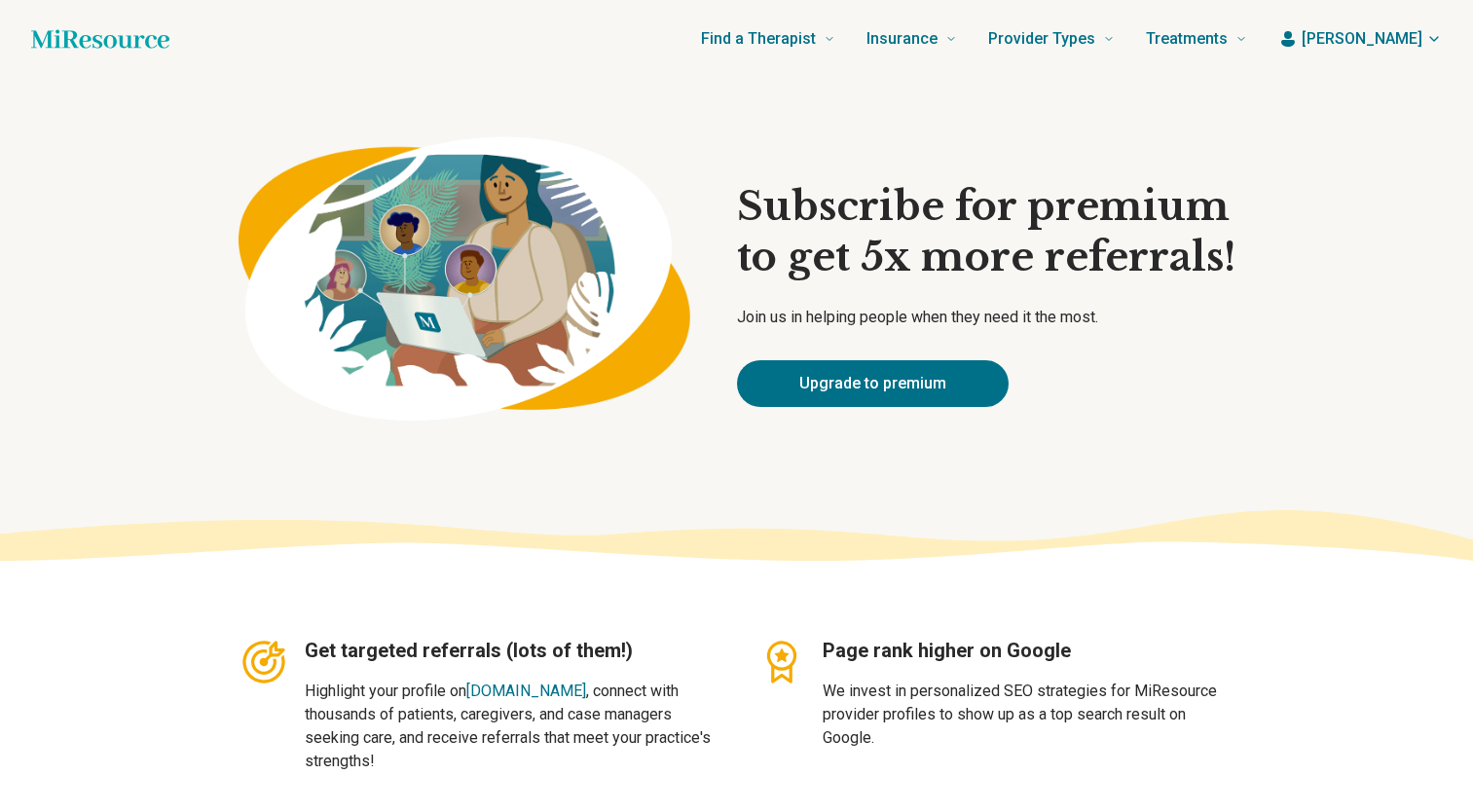 This screenshot has width=1473, height=812. Describe the element at coordinates (902, 39) in the screenshot. I see `span: Insurance` at that location.